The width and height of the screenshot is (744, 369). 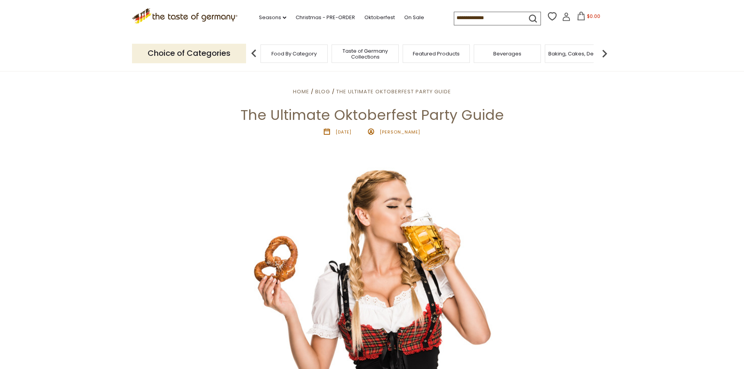 I want to click on img: previous arrow, so click(x=254, y=53).